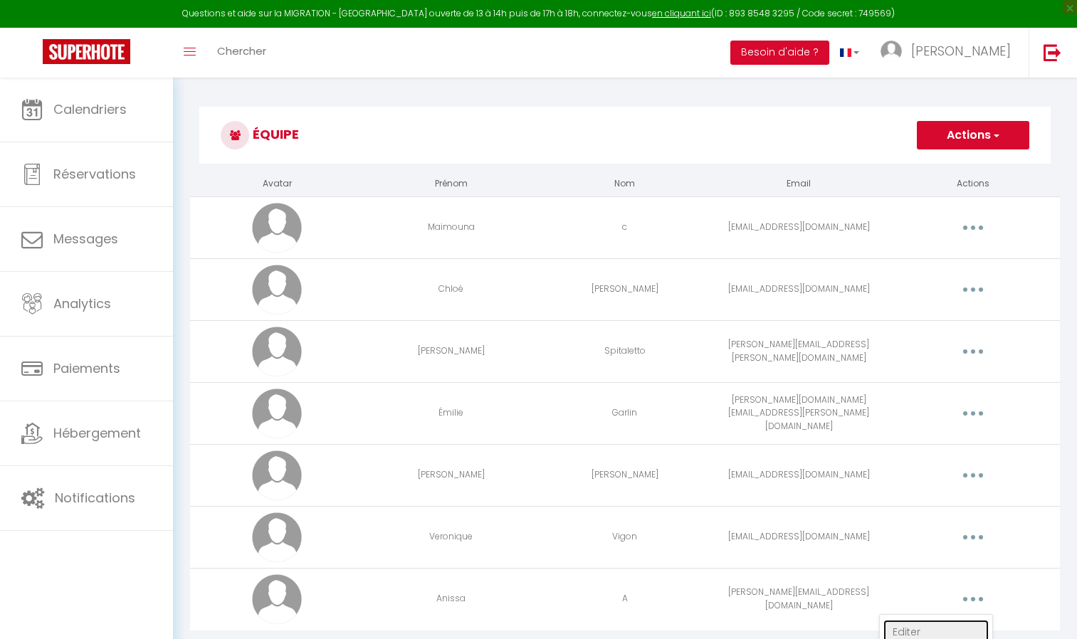 Image resolution: width=1077 pixels, height=639 pixels. I want to click on a: Chercher, so click(241, 53).